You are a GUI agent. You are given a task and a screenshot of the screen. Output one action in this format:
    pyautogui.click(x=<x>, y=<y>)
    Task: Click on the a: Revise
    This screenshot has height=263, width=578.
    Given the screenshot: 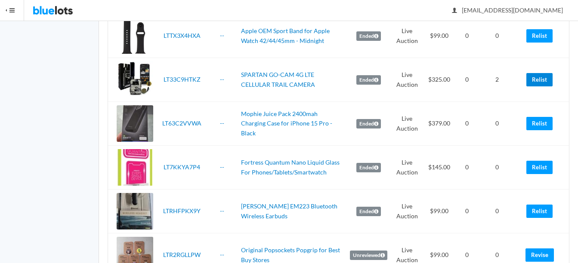 What is the action you would take?
    pyautogui.click(x=540, y=255)
    